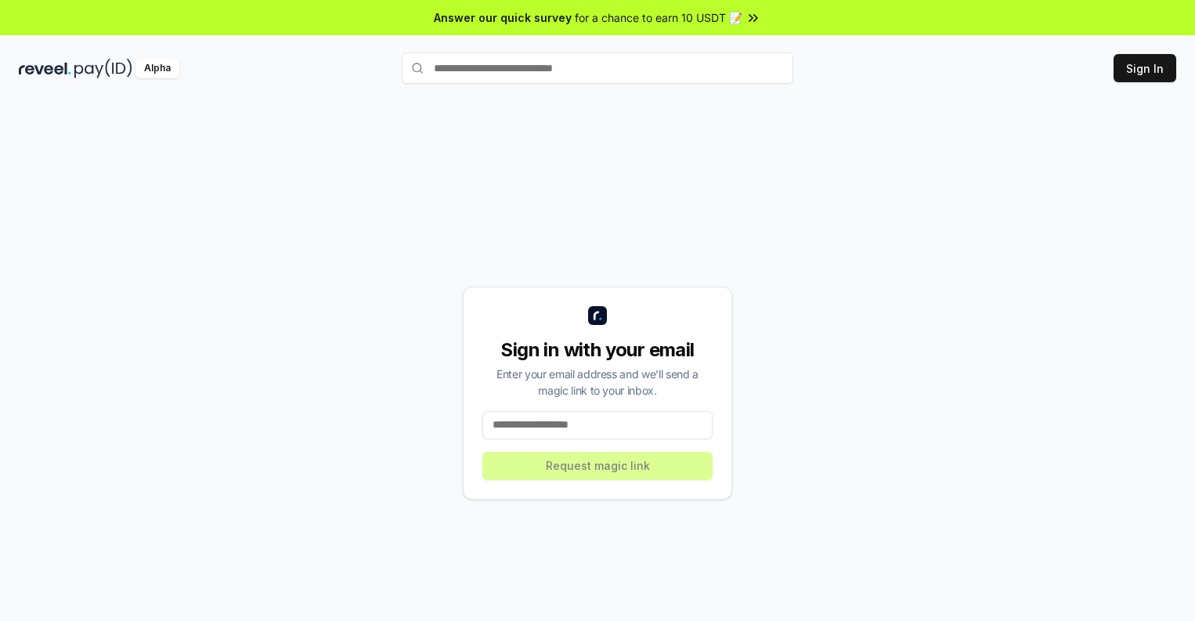 The height and width of the screenshot is (621, 1195). I want to click on img: logo_small, so click(598, 316).